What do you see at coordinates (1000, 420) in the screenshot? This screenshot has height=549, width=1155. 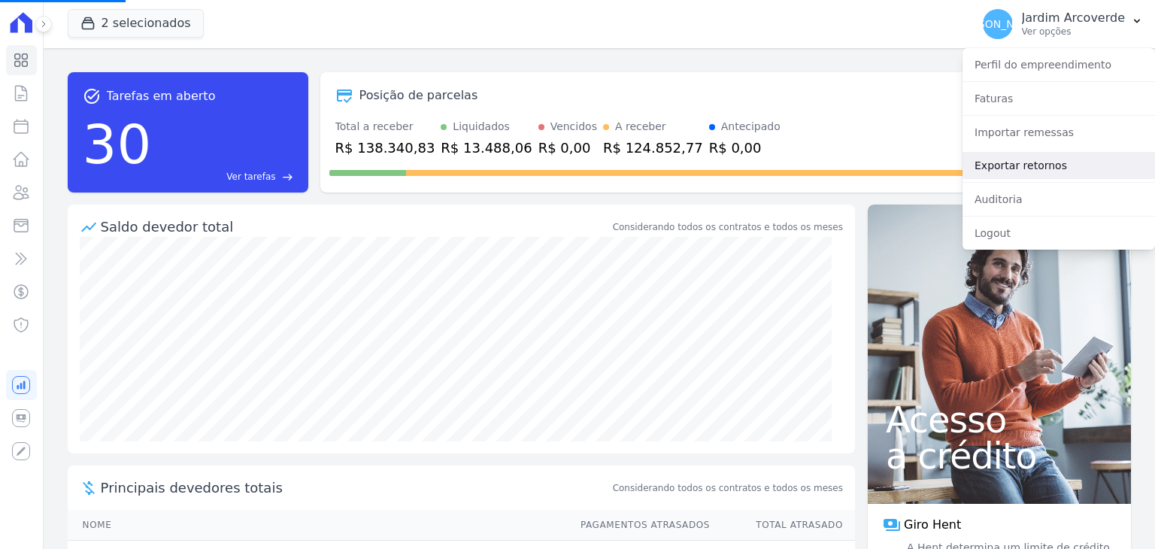 I see `span: Acesso` at bounding box center [1000, 420].